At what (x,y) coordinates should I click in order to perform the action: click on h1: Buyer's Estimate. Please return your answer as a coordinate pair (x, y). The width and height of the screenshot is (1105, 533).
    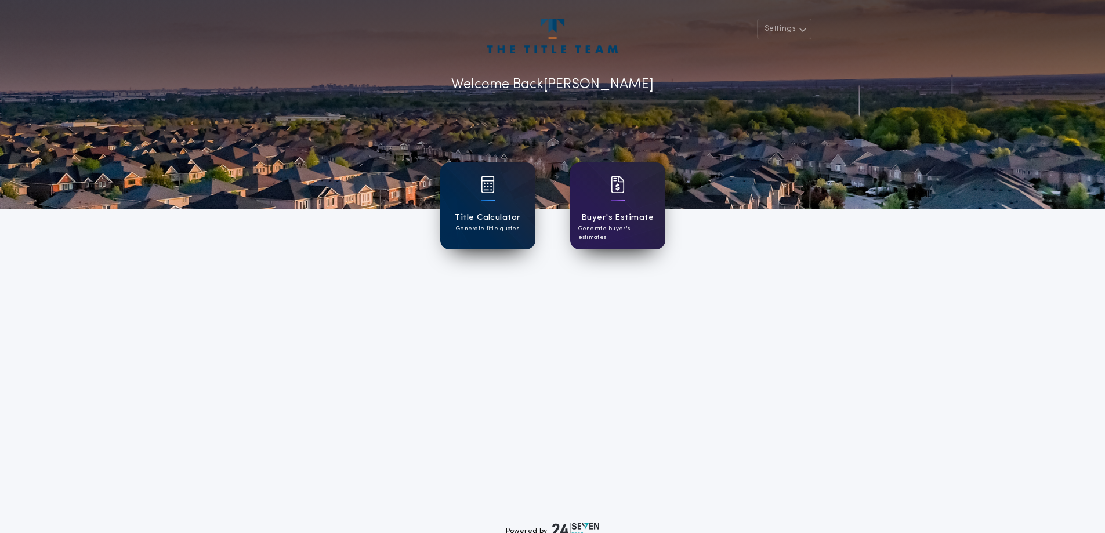
    Looking at the image, I should click on (617, 218).